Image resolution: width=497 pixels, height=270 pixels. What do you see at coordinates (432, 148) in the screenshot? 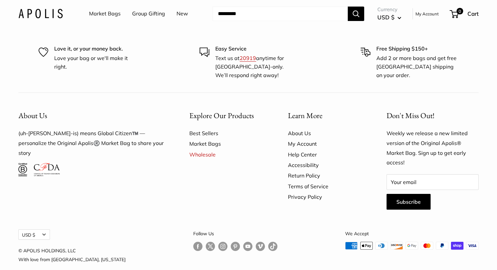
I see `p: Weekly we release a new limited version of the Original Apolis® Market Bag. Sign up to get early ...` at bounding box center [432, 148].